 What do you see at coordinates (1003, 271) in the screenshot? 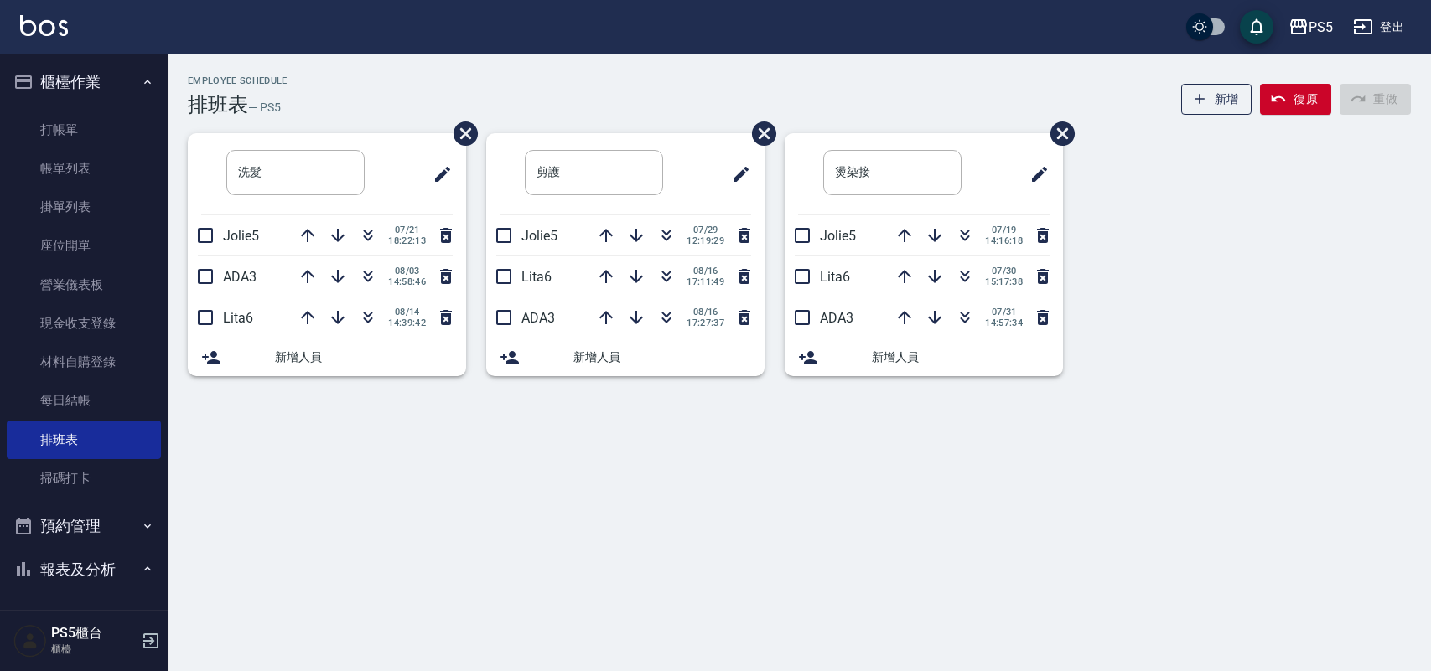
I see `span: 07/30` at bounding box center [1003, 271].